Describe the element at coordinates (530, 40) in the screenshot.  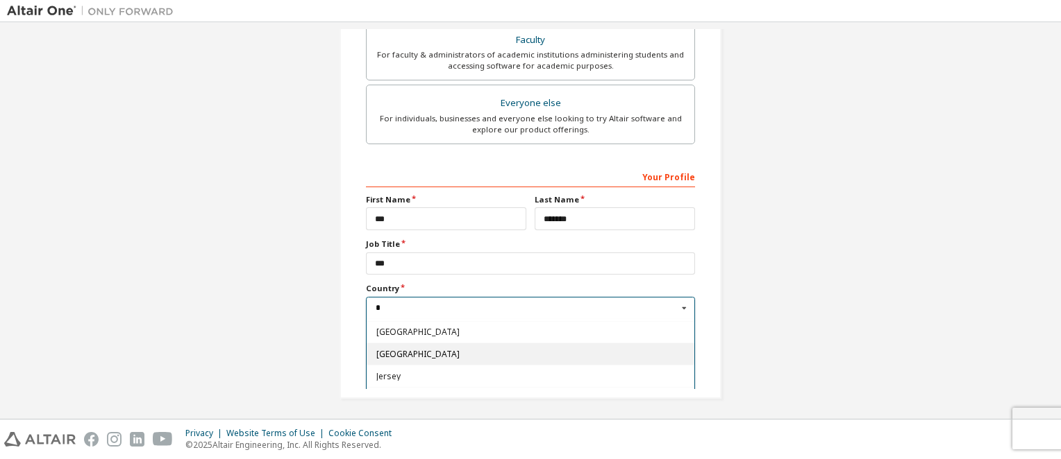
I see `div: Faculty` at that location.